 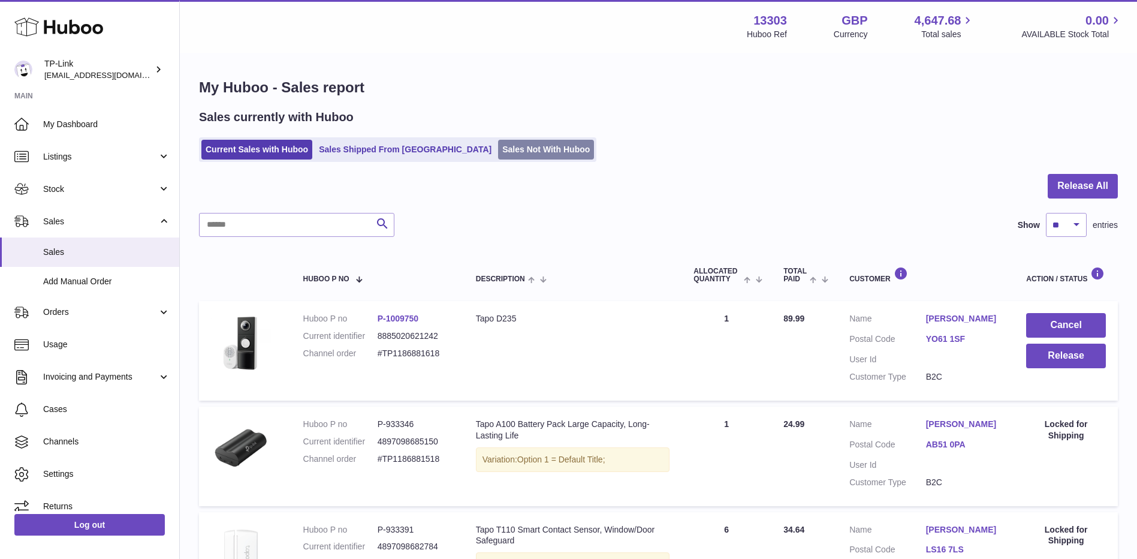 I want to click on div: Tapo D235, so click(x=573, y=318).